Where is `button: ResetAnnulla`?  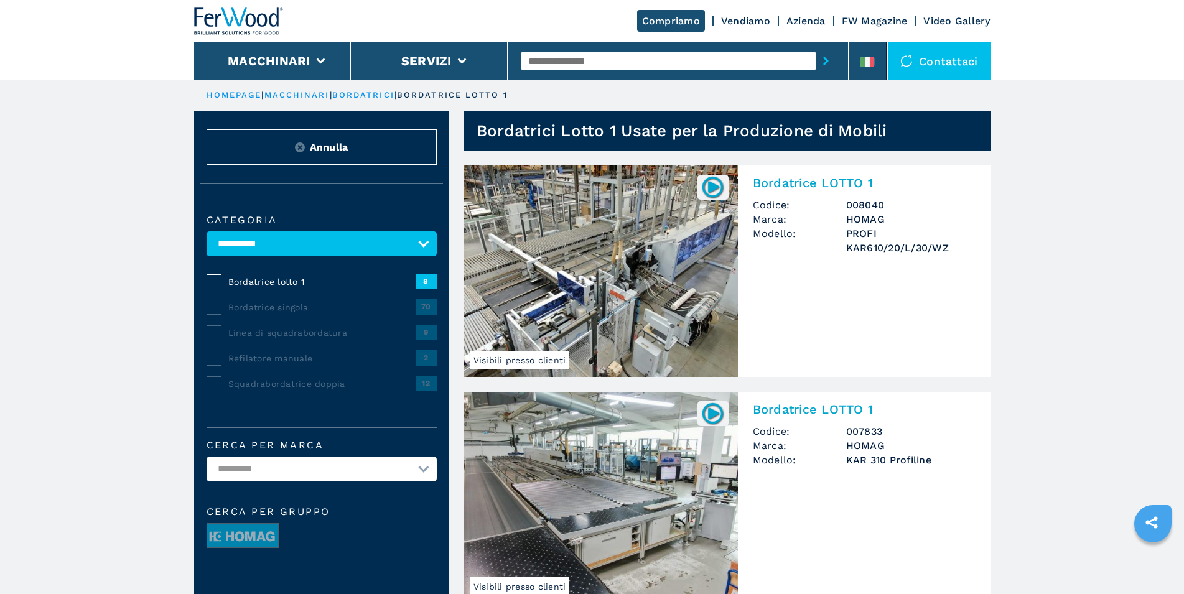
button: ResetAnnulla is located at coordinates (322, 147).